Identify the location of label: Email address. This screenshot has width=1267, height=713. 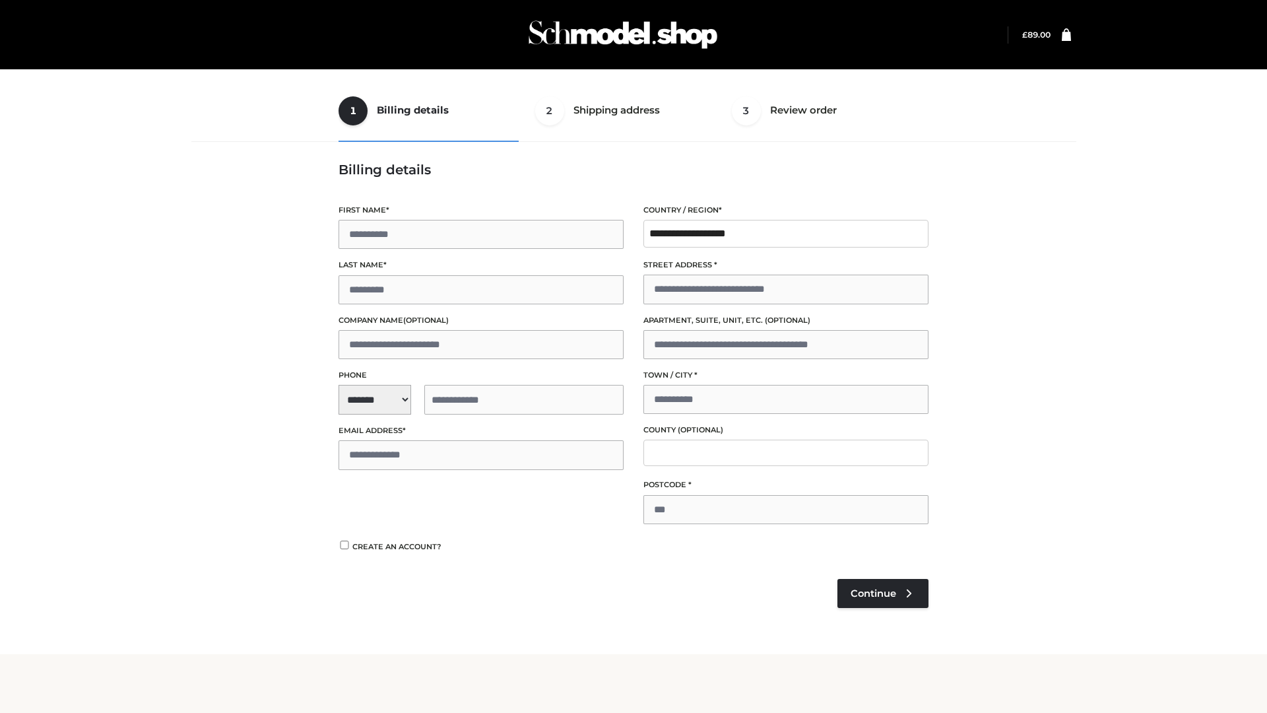
(481, 430).